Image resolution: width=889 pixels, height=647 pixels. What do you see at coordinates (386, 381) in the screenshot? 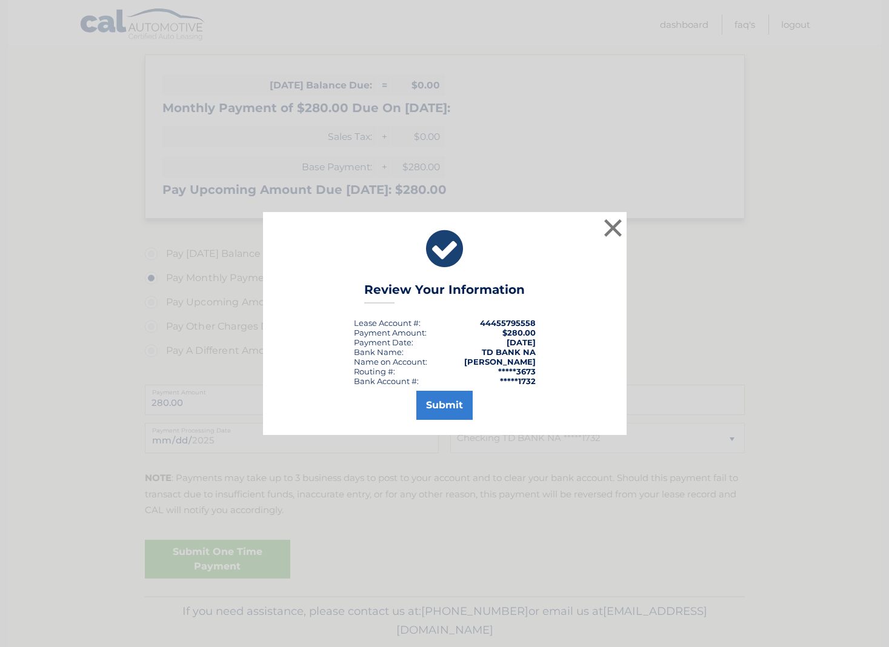
I see `div: Bank Account #:` at bounding box center [386, 381].